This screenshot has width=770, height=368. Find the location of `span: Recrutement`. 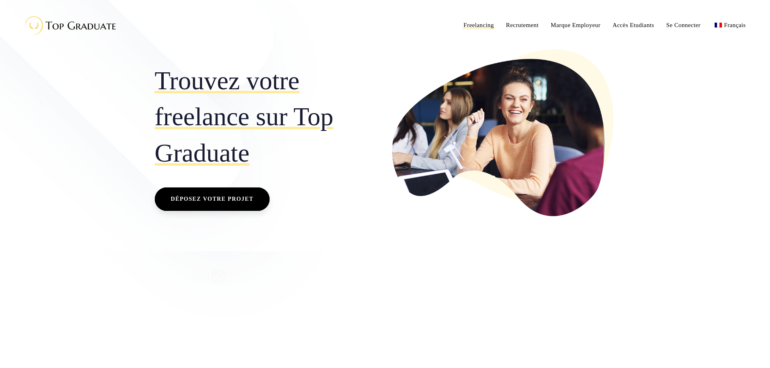

span: Recrutement is located at coordinates (522, 25).